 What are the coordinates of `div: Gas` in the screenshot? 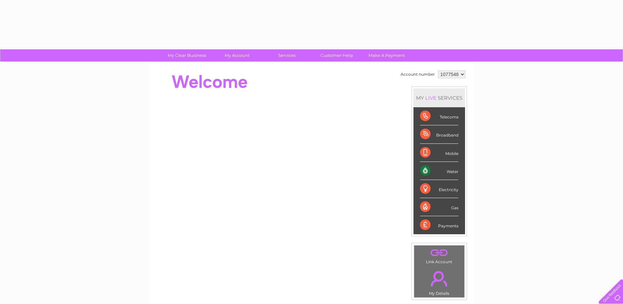 It's located at (439, 207).